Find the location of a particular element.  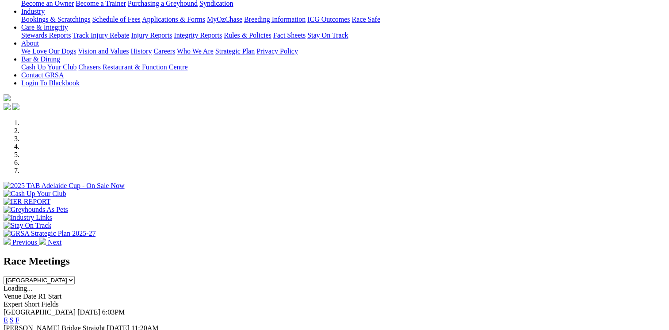

a: Next is located at coordinates (50, 242).